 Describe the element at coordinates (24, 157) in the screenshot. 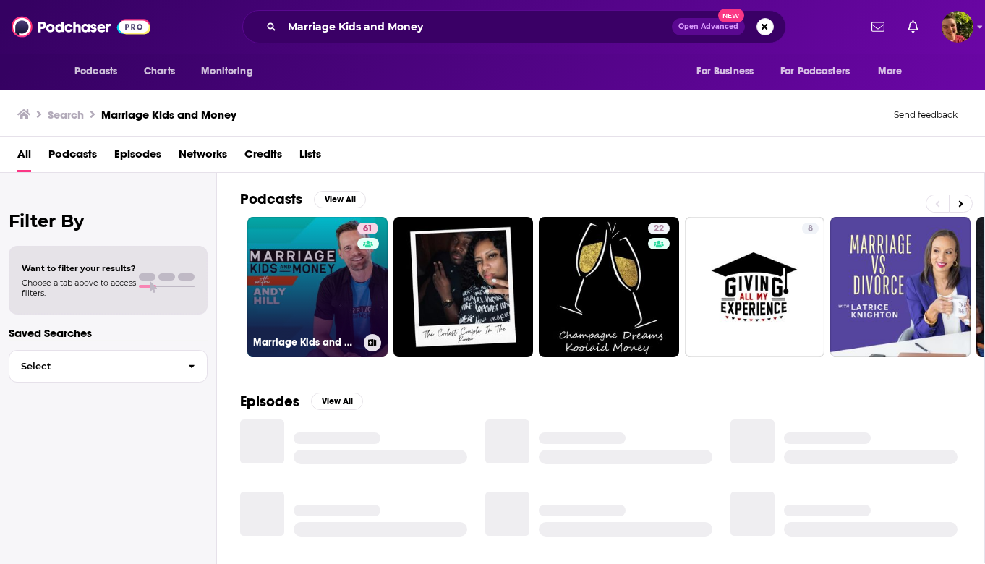

I see `span: All` at that location.